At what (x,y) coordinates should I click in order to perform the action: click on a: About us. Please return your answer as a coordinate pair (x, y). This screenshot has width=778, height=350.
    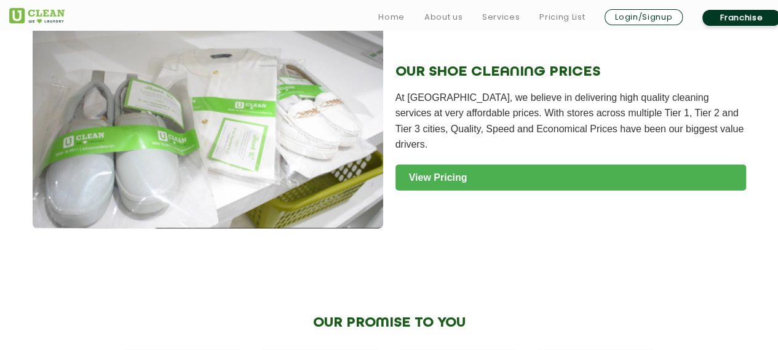
    Looking at the image, I should click on (443, 17).